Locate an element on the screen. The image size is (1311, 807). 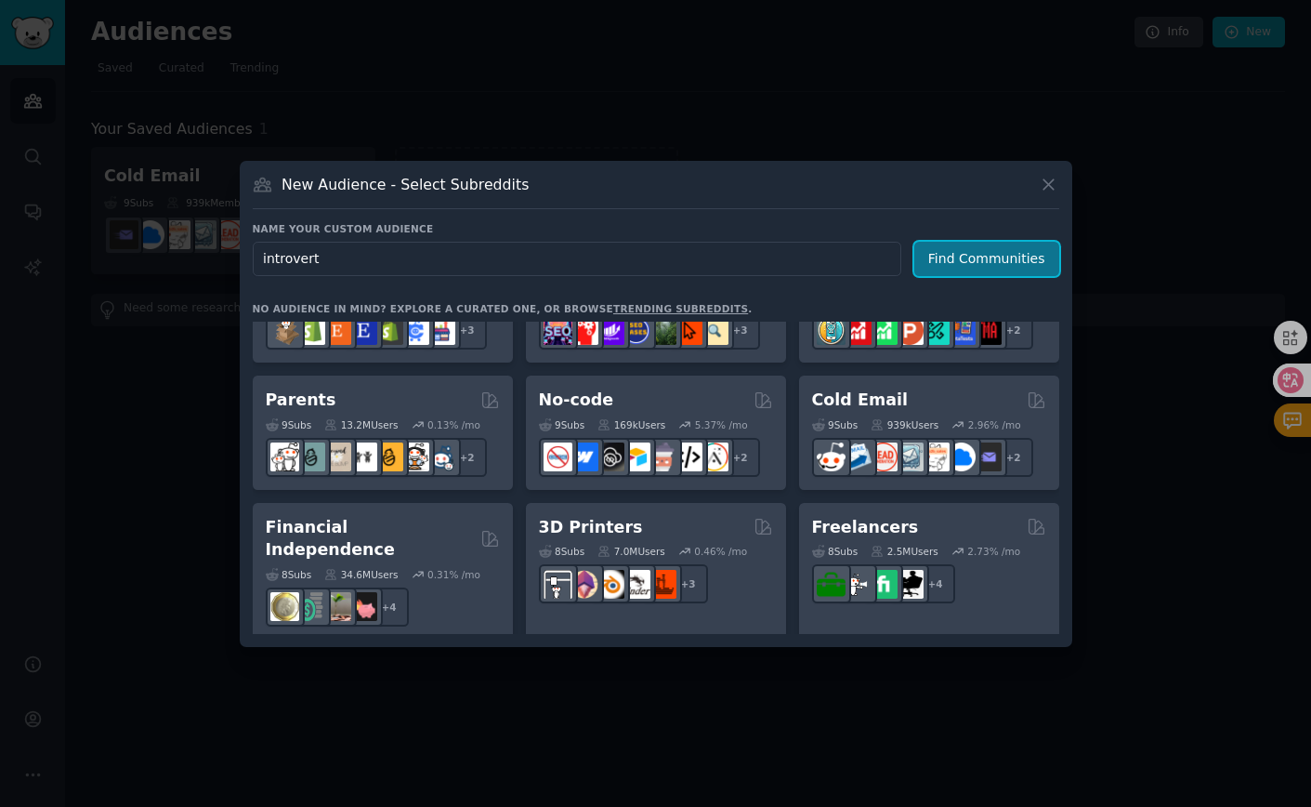
img: dropship is located at coordinates (284, 330).